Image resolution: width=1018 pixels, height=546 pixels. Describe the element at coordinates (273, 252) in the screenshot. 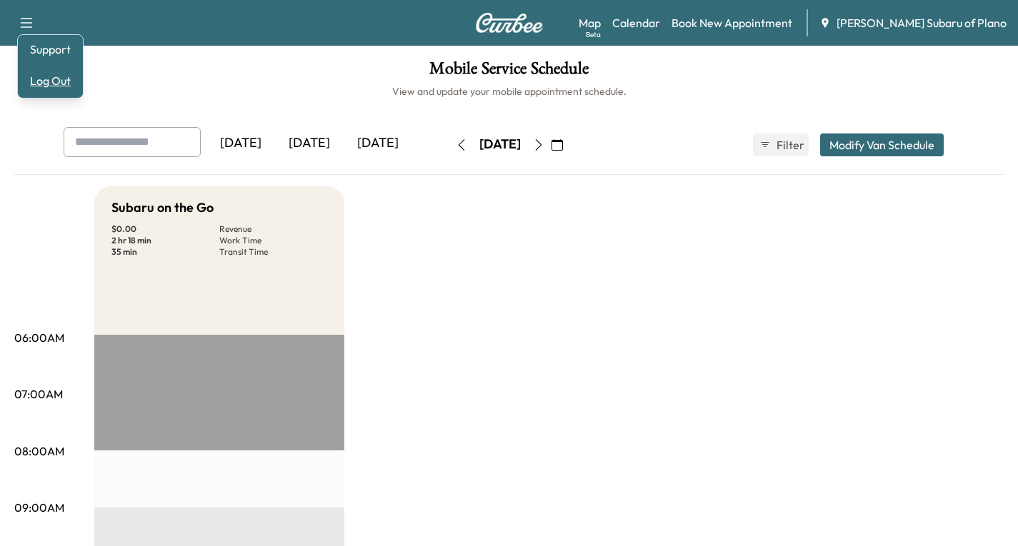

I see `p: Transit Time` at that location.